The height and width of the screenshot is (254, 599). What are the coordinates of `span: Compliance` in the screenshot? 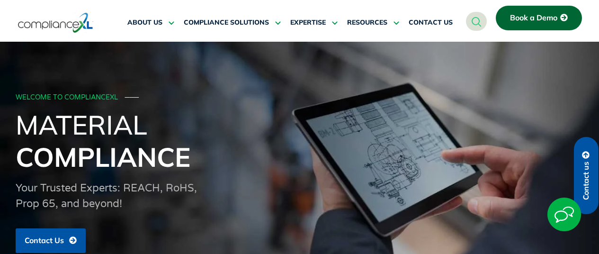 It's located at (103, 157).